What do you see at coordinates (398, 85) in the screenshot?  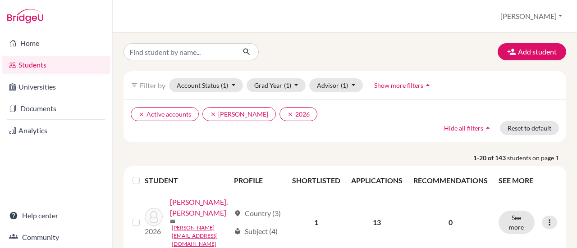 I see `span: Show more filters` at bounding box center [398, 85].